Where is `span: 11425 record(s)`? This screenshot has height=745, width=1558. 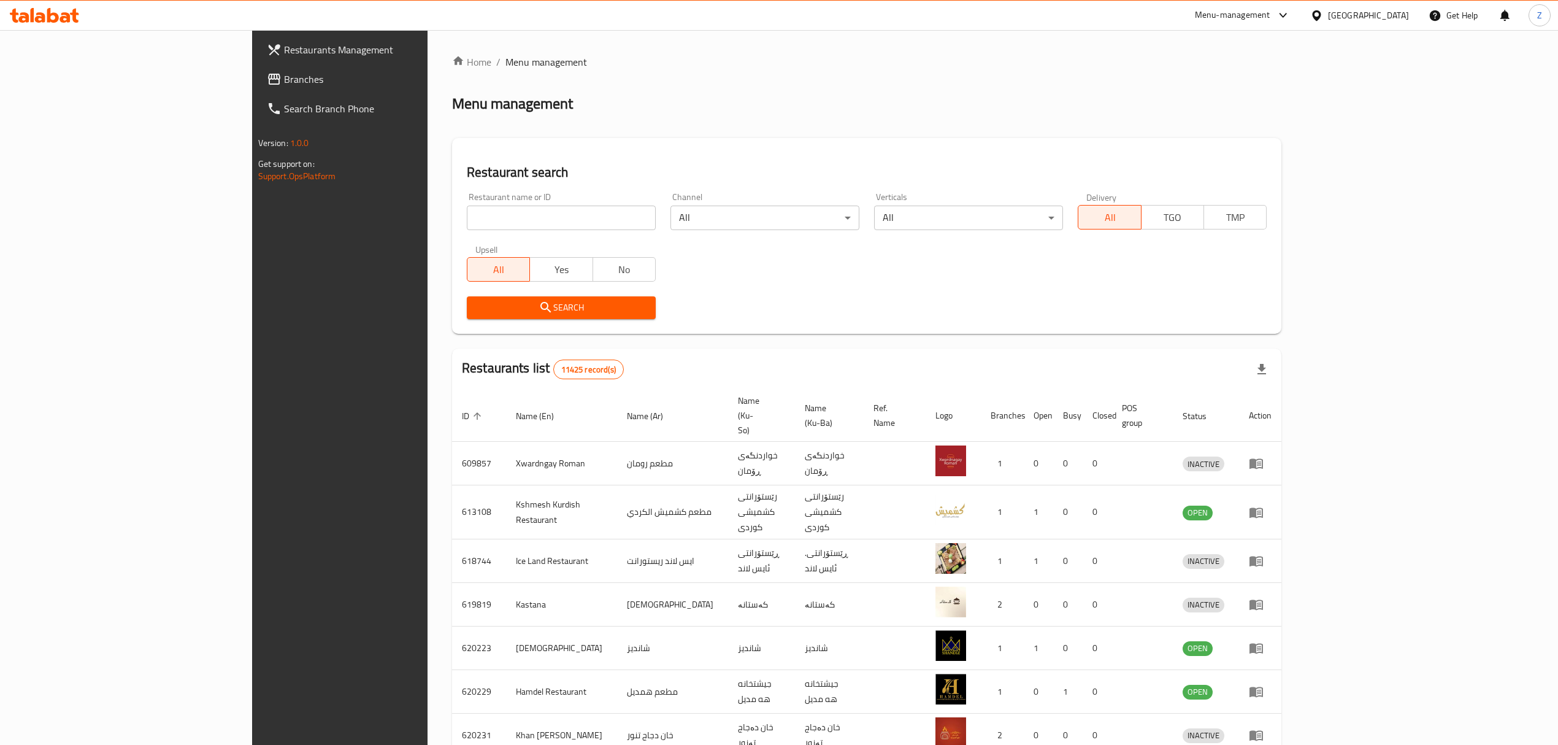 span: 11425 record(s) is located at coordinates (588, 369).